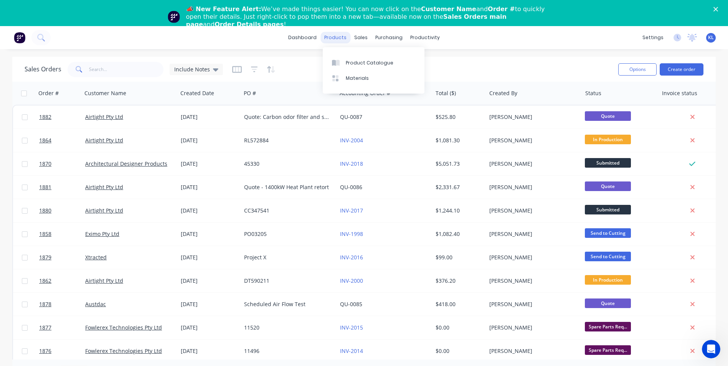 The image size is (728, 366). I want to click on div: $376.20, so click(458, 281).